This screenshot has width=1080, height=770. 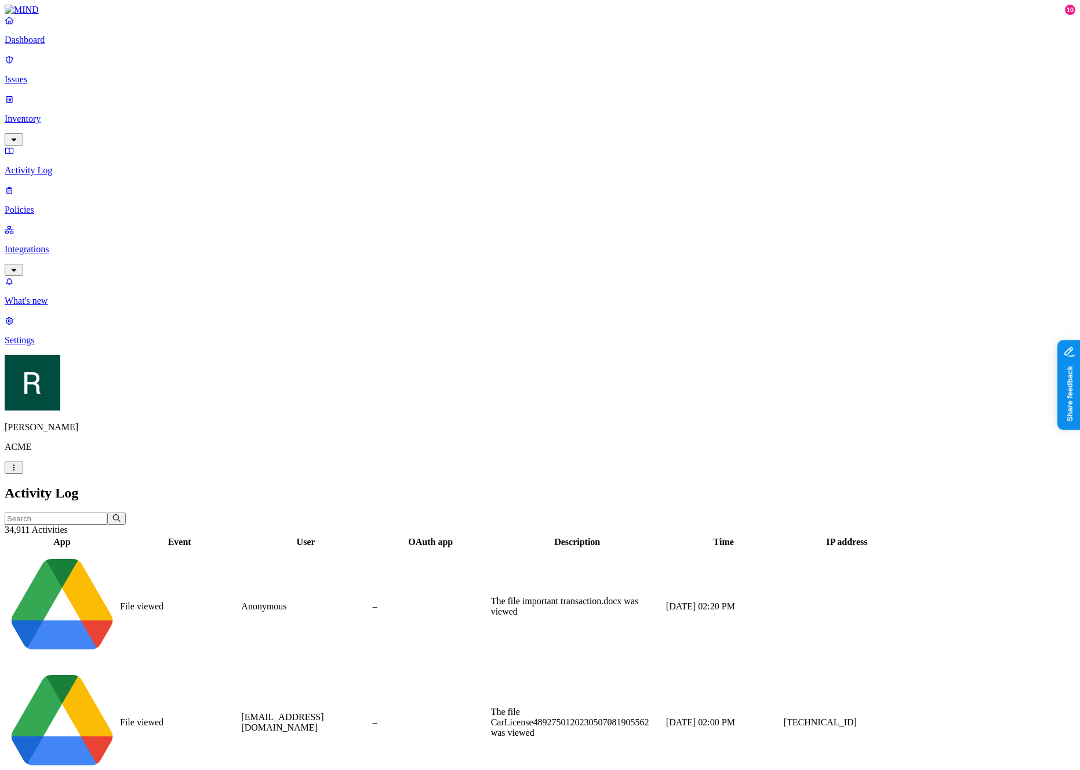 I want to click on p: Issues, so click(x=540, y=79).